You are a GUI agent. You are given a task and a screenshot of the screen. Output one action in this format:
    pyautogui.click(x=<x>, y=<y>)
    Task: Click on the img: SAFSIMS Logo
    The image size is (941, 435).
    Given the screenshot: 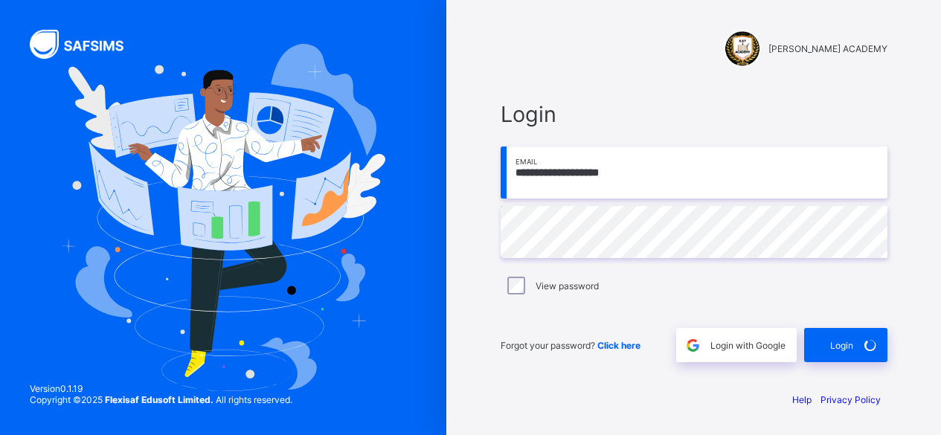 What is the action you would take?
    pyautogui.click(x=86, y=44)
    